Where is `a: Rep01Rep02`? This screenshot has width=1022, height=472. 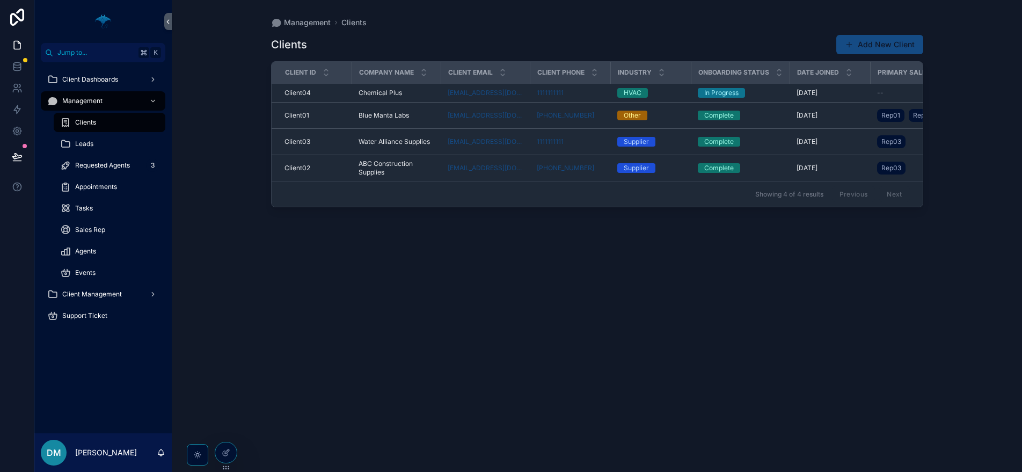
a: Rep01Rep02 is located at coordinates (911, 115).